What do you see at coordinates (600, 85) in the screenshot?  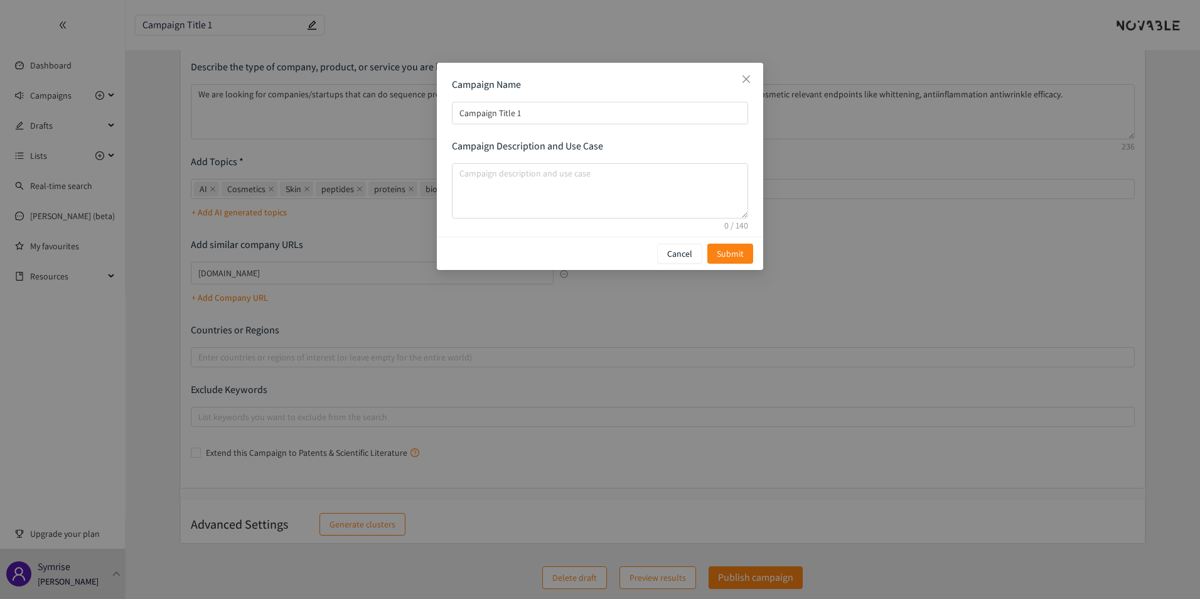 I see `p: Campaign Name` at bounding box center [600, 85].